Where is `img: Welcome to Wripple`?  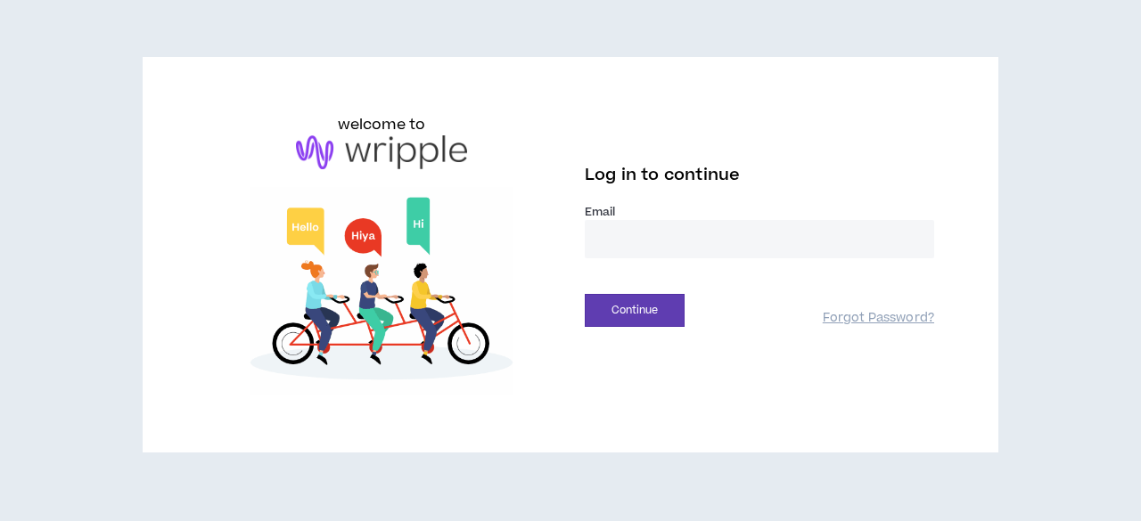 img: Welcome to Wripple is located at coordinates (381, 291).